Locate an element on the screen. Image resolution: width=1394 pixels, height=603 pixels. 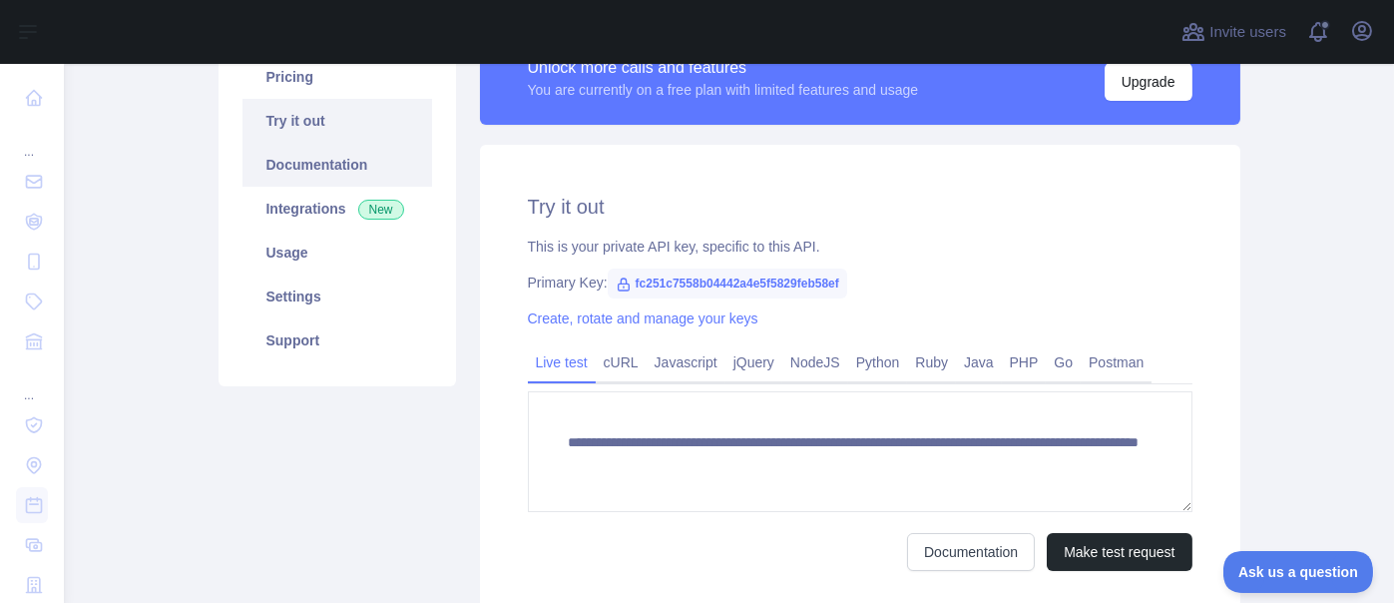
a: Support is located at coordinates (337, 340).